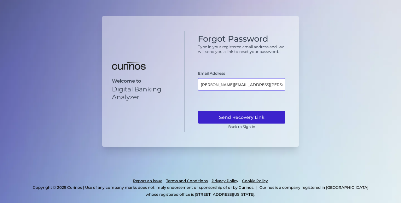 The height and width of the screenshot is (203, 401). What do you see at coordinates (147, 181) in the screenshot?
I see `a: Report an issue` at bounding box center [147, 181].